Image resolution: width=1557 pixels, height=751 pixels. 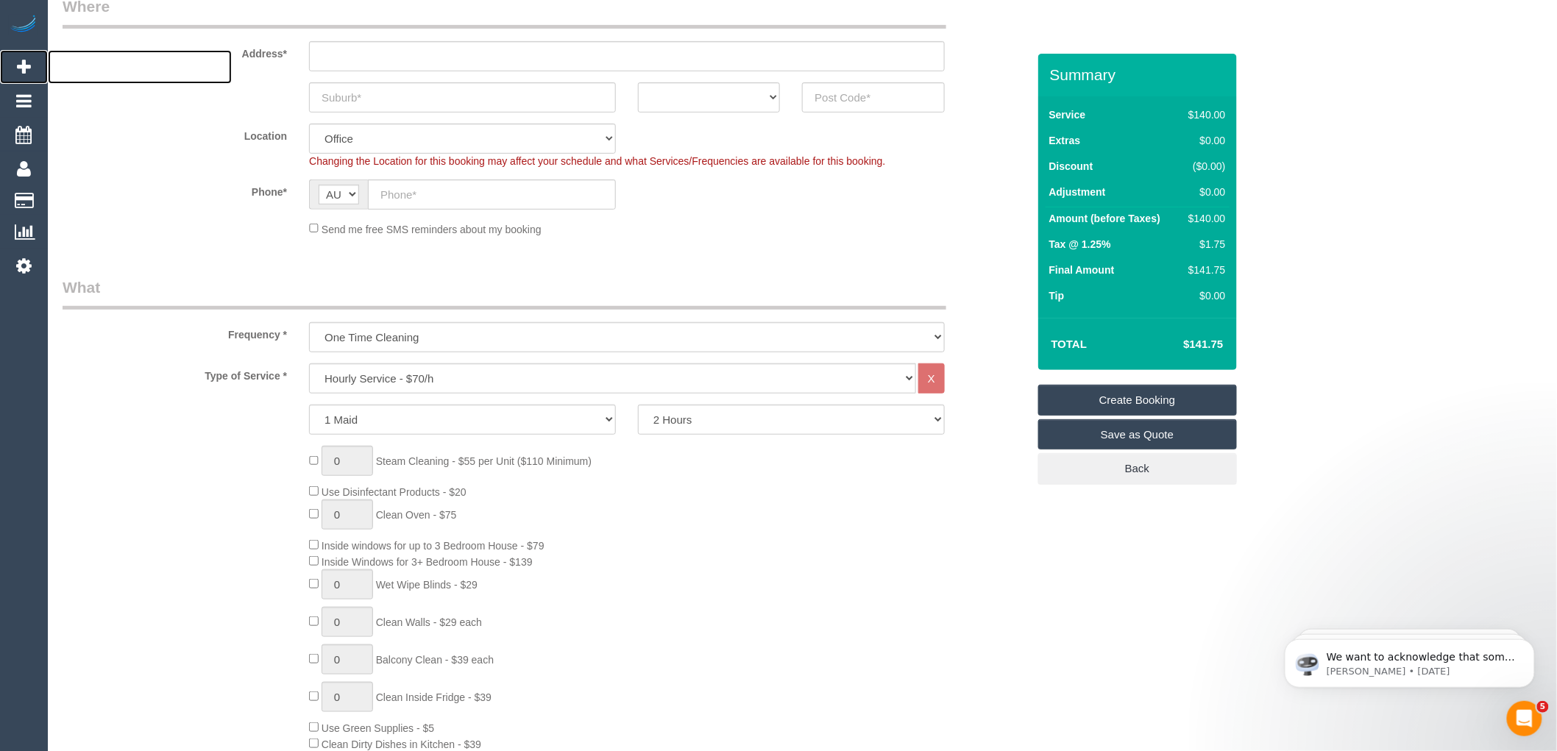 I want to click on span: Steam Cleaning - $55 per Unit ($110 Minimum), so click(x=483, y=461).